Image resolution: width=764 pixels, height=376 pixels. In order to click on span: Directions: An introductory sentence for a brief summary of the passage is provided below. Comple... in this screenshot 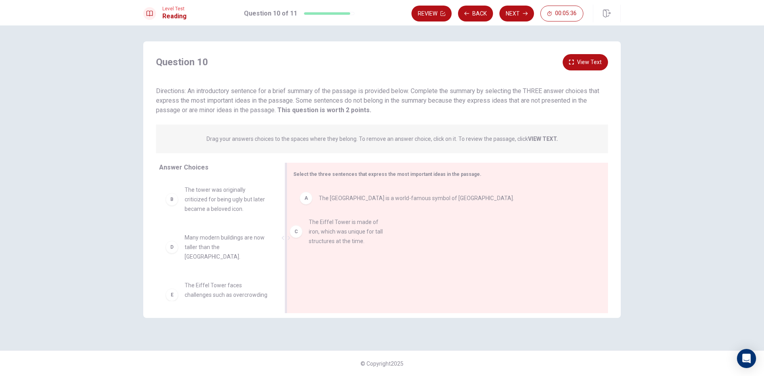, I will do `click(377, 100)`.